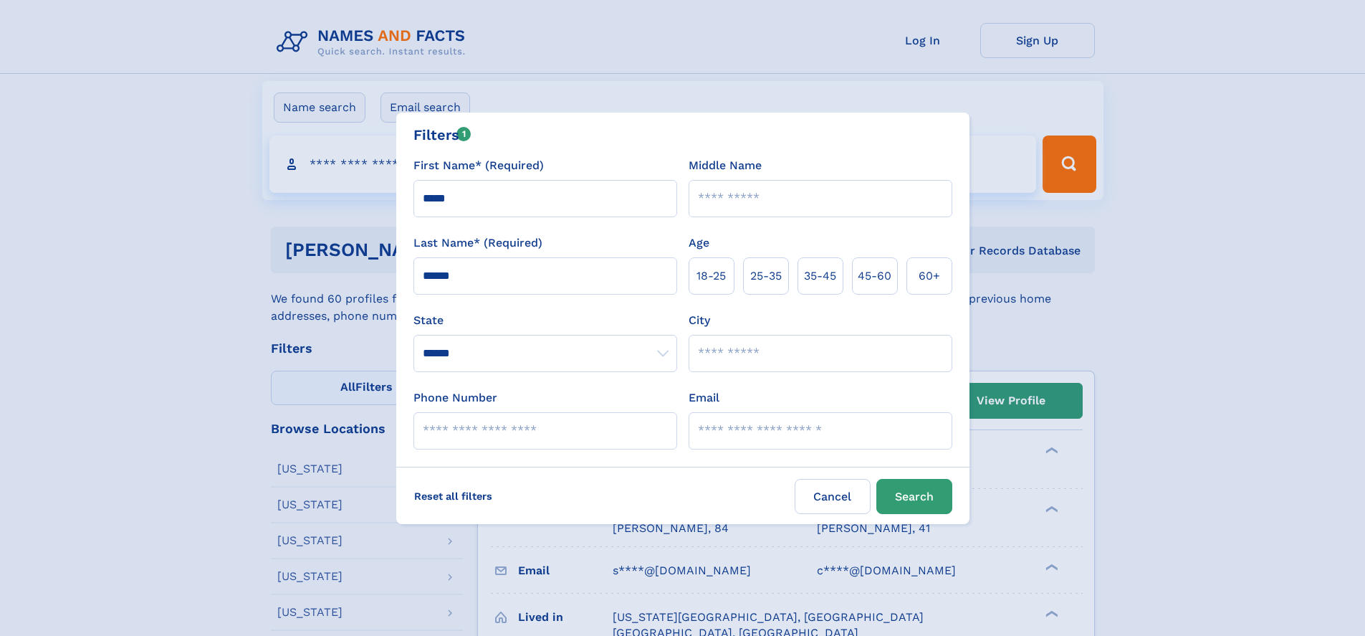 Image resolution: width=1365 pixels, height=636 pixels. Describe the element at coordinates (479, 166) in the screenshot. I see `label: First Name* (Required)` at that location.